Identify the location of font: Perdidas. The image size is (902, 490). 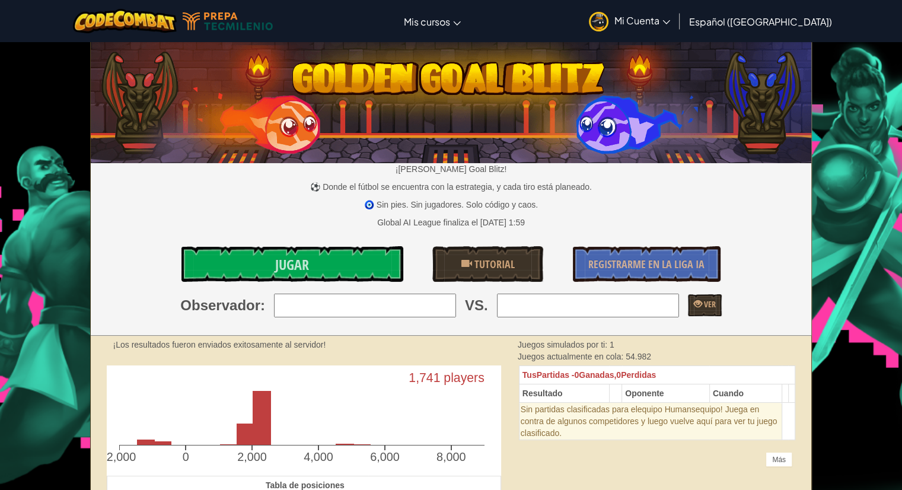
(638, 375).